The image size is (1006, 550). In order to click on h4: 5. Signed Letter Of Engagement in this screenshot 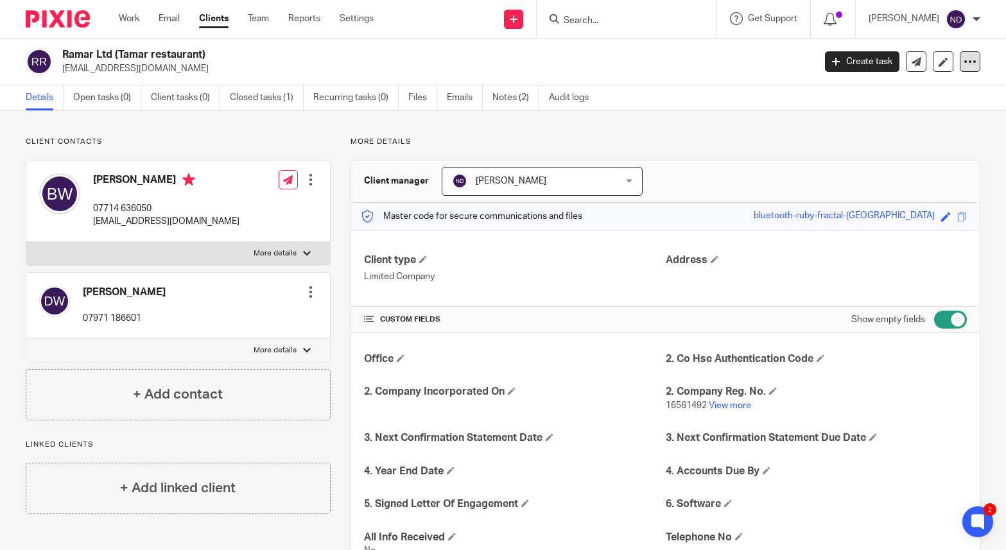, I will do `click(514, 504)`.